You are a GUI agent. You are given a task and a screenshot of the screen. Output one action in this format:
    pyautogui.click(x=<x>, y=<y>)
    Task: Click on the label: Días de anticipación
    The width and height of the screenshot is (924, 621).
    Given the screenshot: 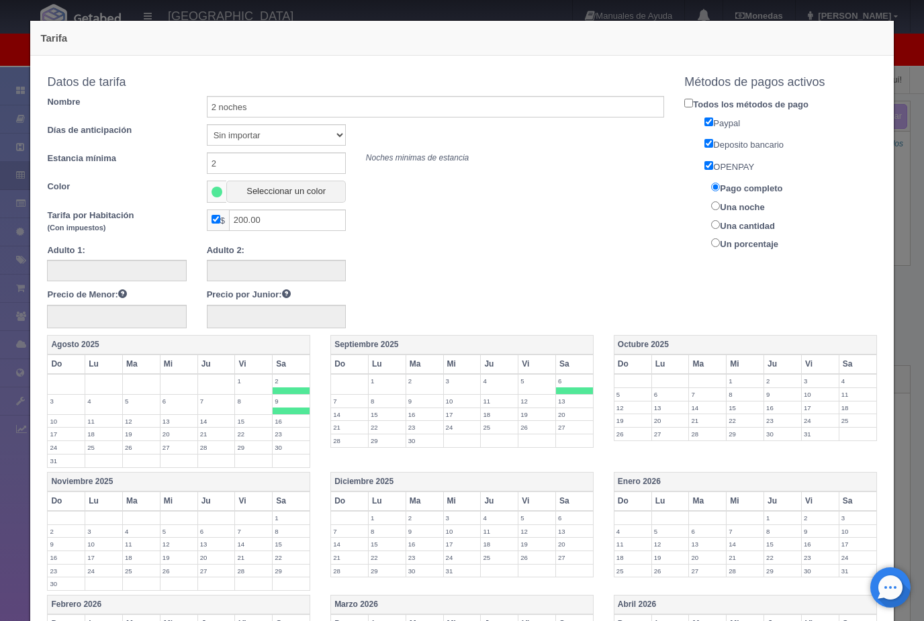 What is the action you would take?
    pyautogui.click(x=116, y=130)
    